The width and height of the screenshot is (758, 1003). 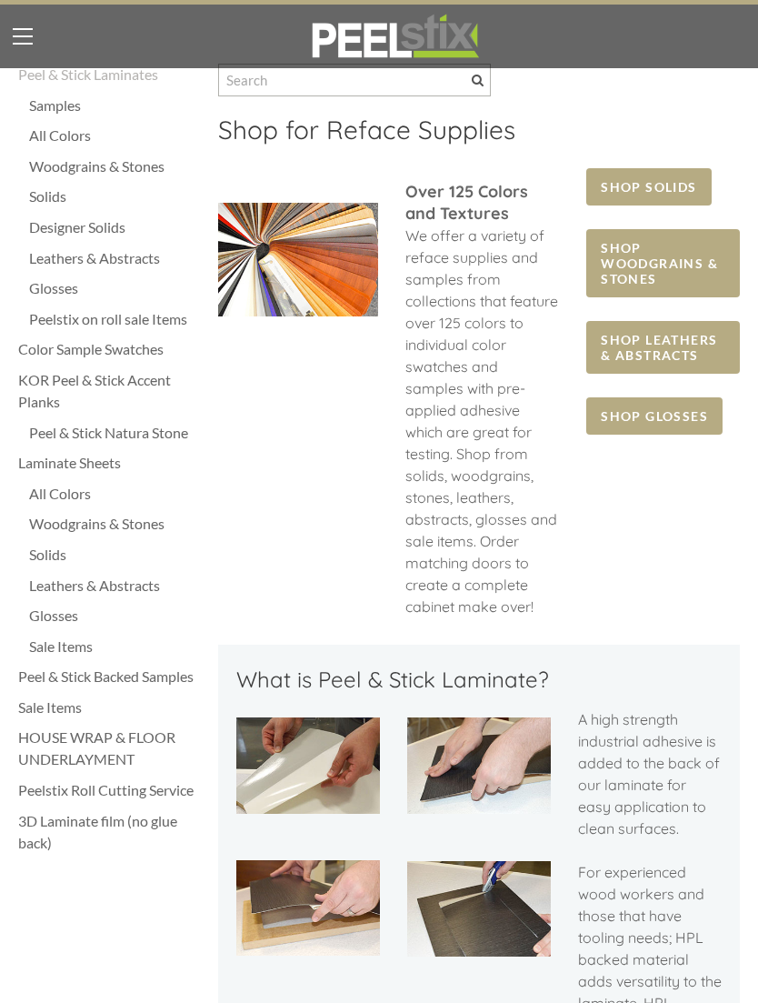 What do you see at coordinates (109, 463) in the screenshot?
I see `a: Laminate Sheets` at bounding box center [109, 463].